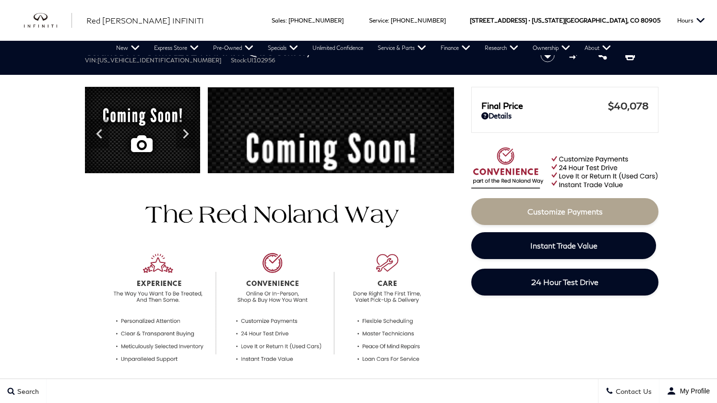  Describe the element at coordinates (261, 60) in the screenshot. I see `span: UI102956` at that location.